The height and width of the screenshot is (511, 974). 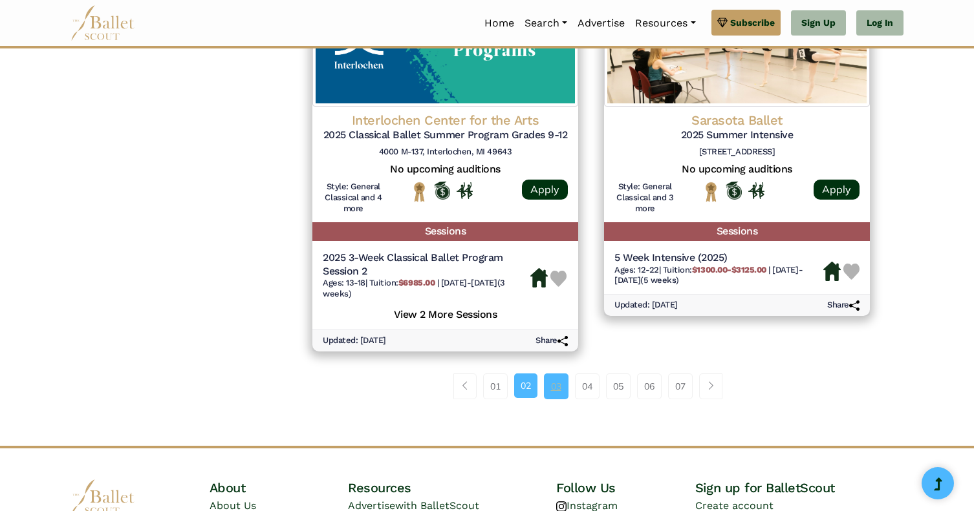 What do you see at coordinates (752, 23) in the screenshot?
I see `span: Subscribe` at bounding box center [752, 23].